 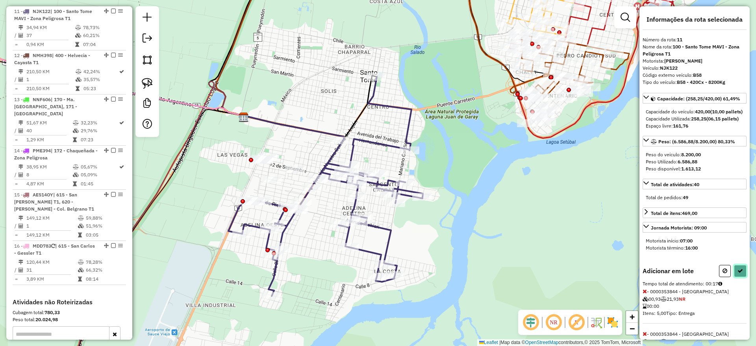 What do you see at coordinates (691, 168) in the screenshot?
I see `strong: 1.613,12` at bounding box center [691, 168].